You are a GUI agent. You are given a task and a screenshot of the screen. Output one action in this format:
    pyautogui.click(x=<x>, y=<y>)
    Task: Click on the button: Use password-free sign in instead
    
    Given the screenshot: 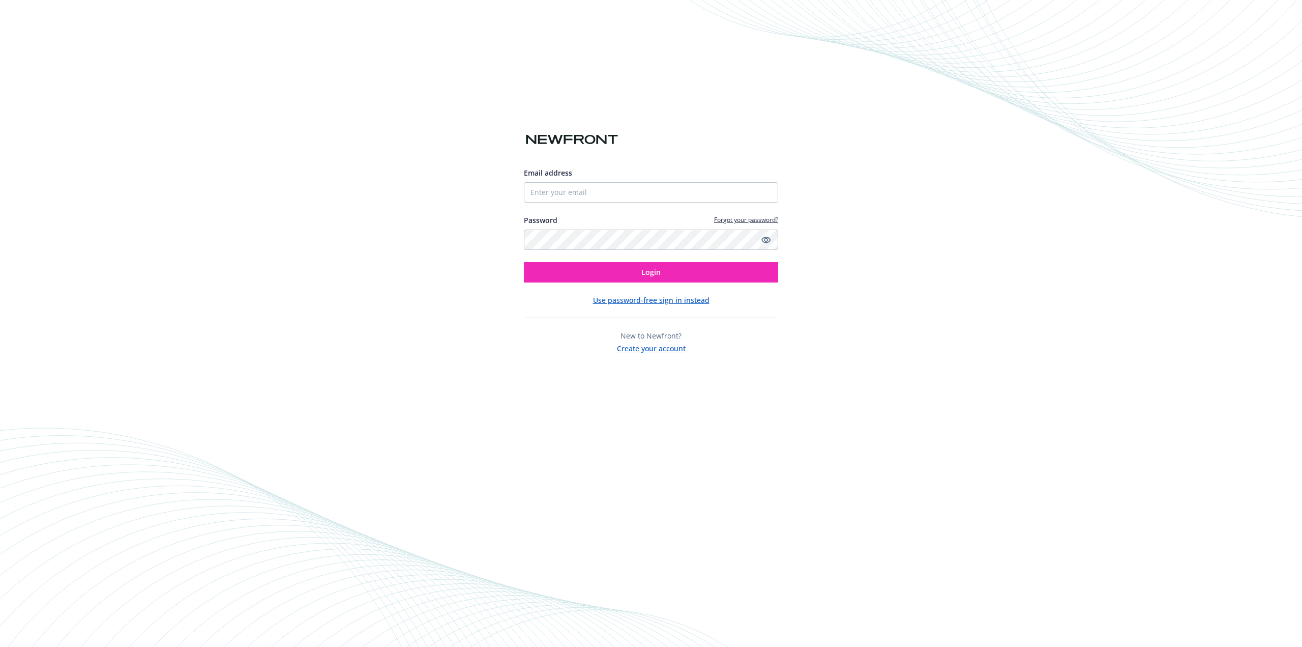 What is the action you would take?
    pyautogui.click(x=651, y=300)
    